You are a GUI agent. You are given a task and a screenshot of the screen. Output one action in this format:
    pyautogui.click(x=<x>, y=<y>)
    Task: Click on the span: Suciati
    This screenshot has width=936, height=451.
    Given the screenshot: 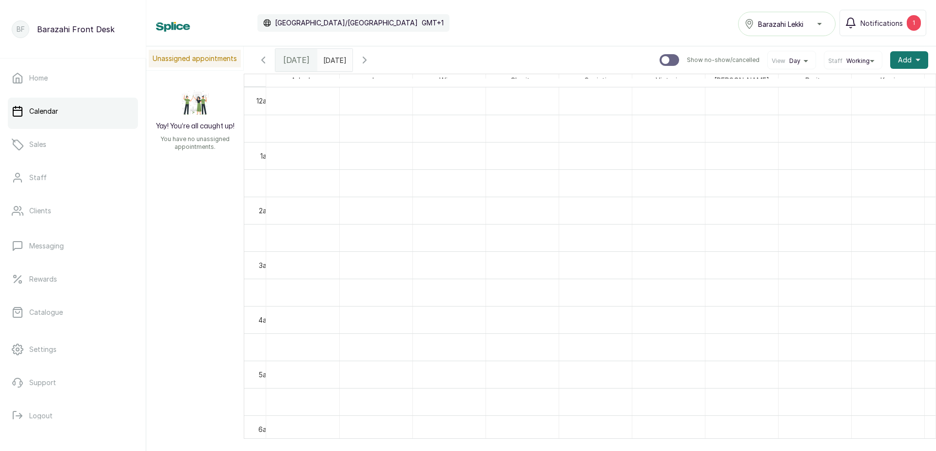 What is the action you would take?
    pyautogui.click(x=595, y=80)
    